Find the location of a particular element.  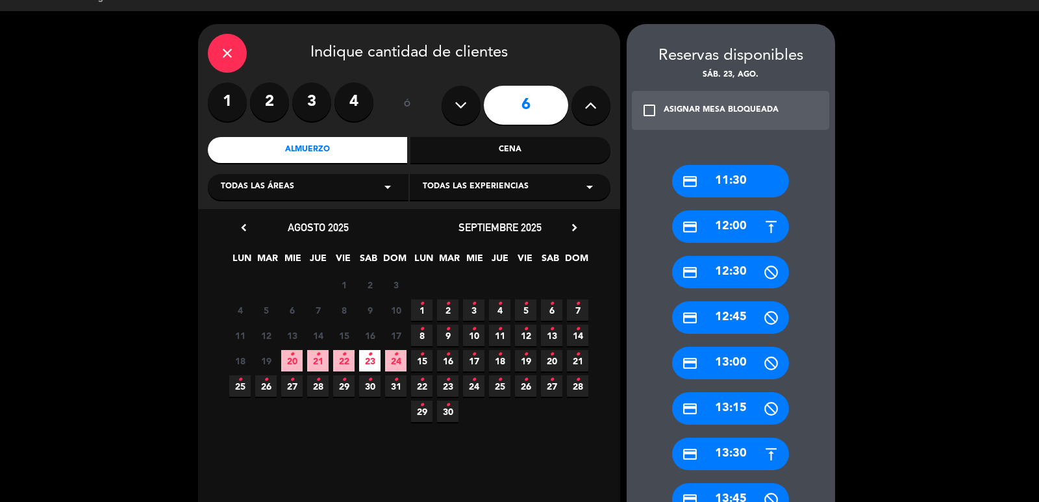

i: close is located at coordinates (227, 53).